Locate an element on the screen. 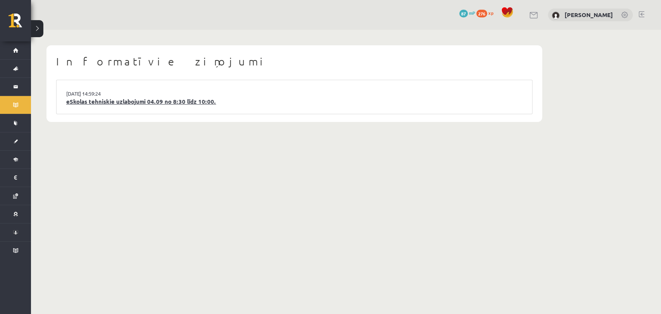  a: 87 mP is located at coordinates (467, 13).